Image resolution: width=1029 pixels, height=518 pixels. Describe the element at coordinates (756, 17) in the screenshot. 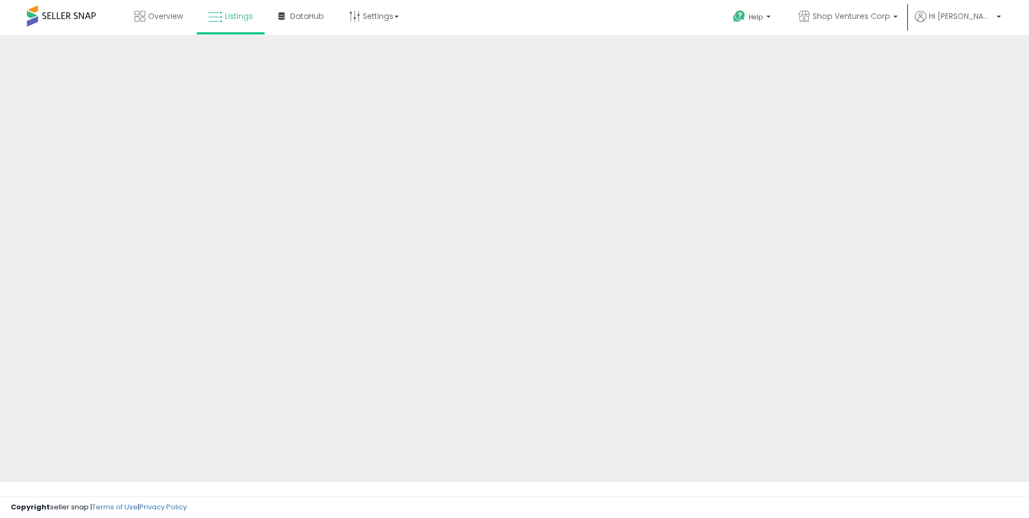

I see `span: Help` at that location.